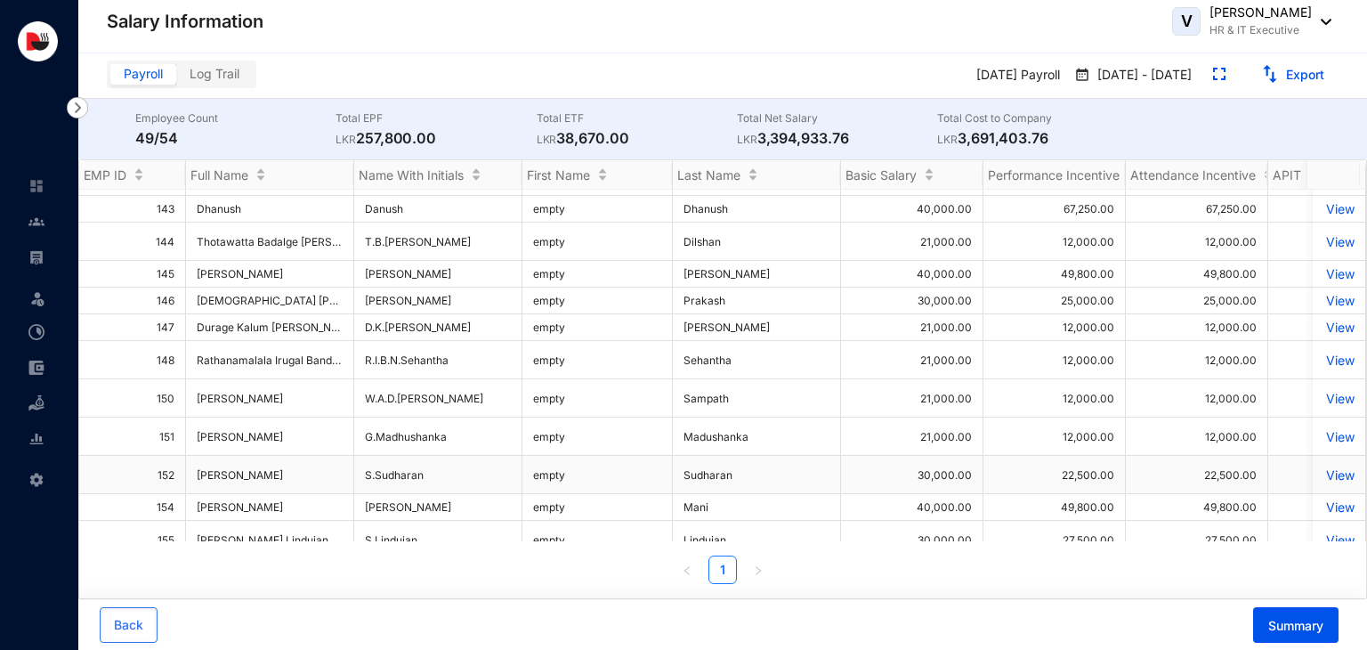  Describe the element at coordinates (1054, 174) in the screenshot. I see `th: Performance Incentive` at that location.